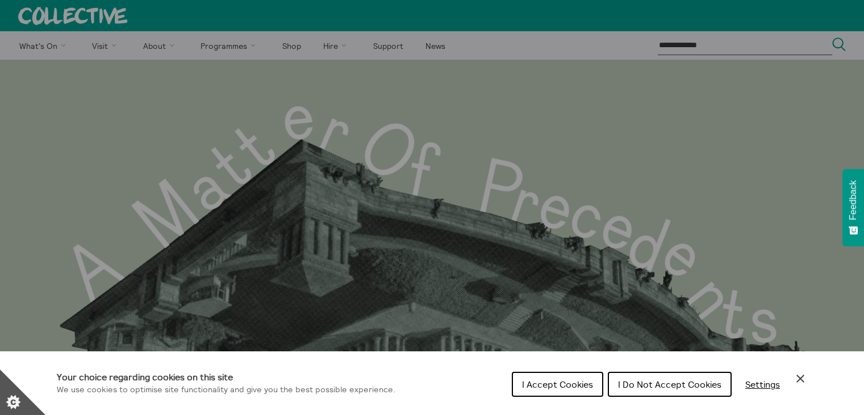 This screenshot has width=864, height=415. What do you see at coordinates (557, 384) in the screenshot?
I see `span: I Accept Cookies` at bounding box center [557, 384].